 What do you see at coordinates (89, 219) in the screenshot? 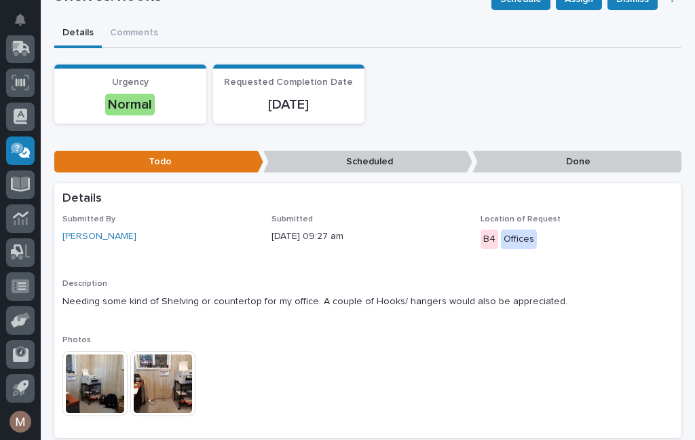
I see `span: Submitted By` at bounding box center [89, 219].